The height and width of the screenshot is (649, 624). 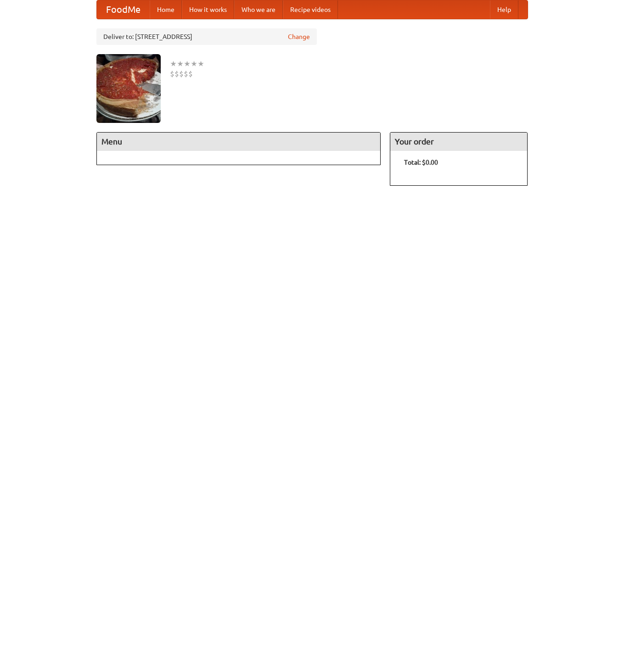 What do you see at coordinates (239, 142) in the screenshot?
I see `h4: Menu` at bounding box center [239, 142].